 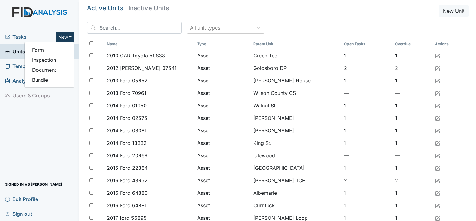 What do you see at coordinates (296, 205) in the screenshot?
I see `td: Currituck` at bounding box center [296, 205].